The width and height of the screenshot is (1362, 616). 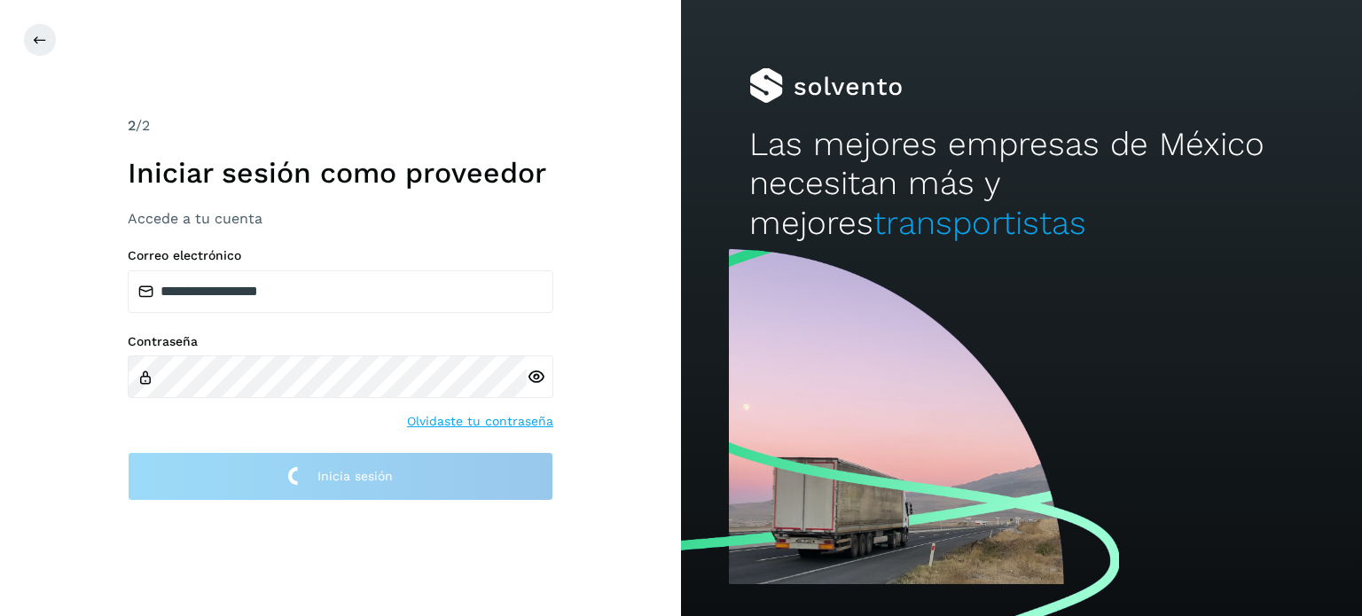 What do you see at coordinates (341, 476) in the screenshot?
I see `button: Inicia sesión` at bounding box center [341, 476].